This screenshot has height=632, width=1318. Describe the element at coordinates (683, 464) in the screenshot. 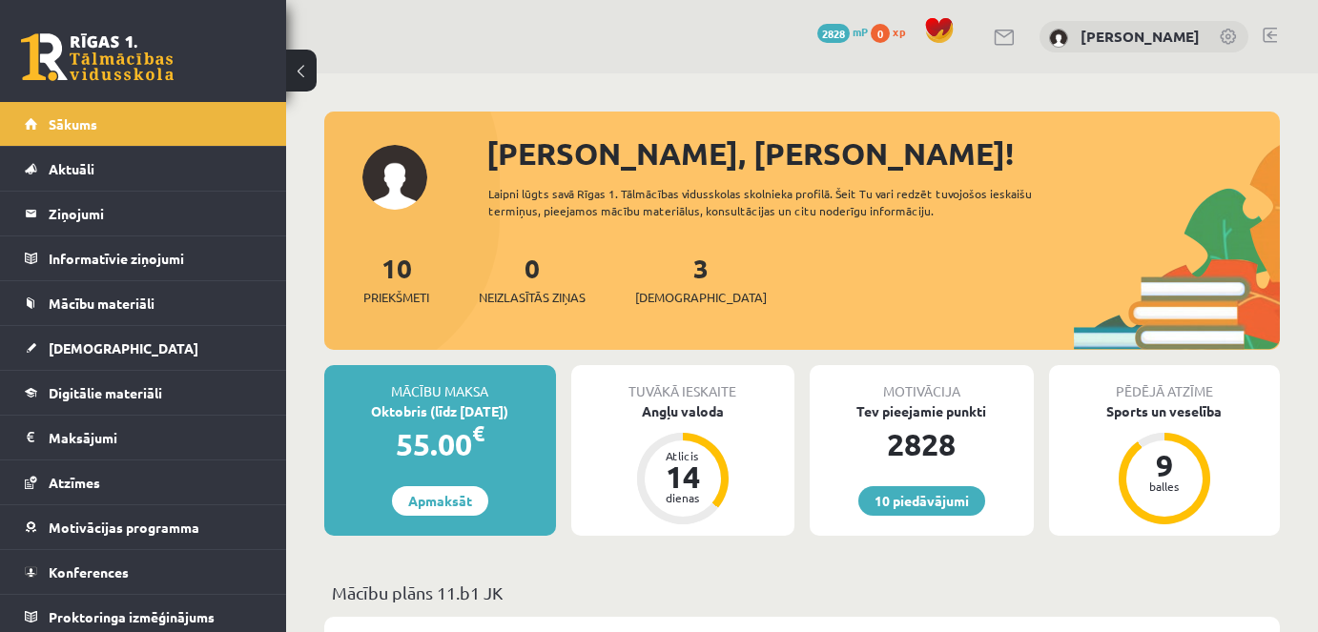

I see `a: Angļu valoda Atlicis 14 dienas` at that location.